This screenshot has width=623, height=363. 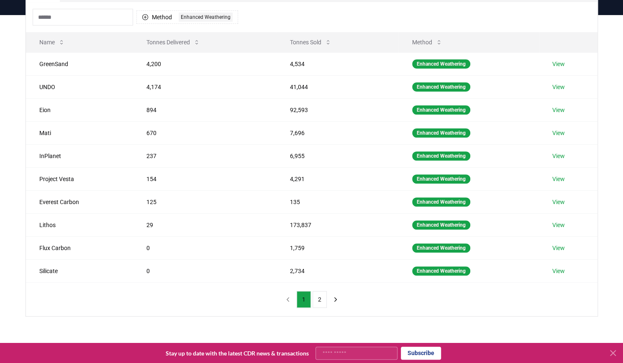 I want to click on td: GreenSand, so click(x=79, y=64).